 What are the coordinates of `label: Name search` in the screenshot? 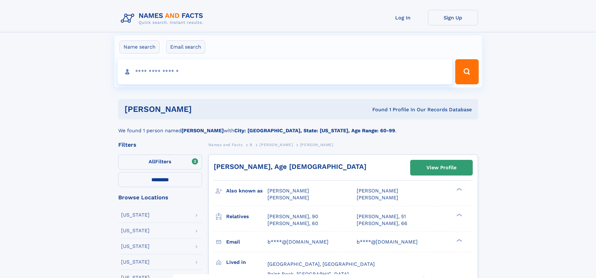 It's located at (140, 47).